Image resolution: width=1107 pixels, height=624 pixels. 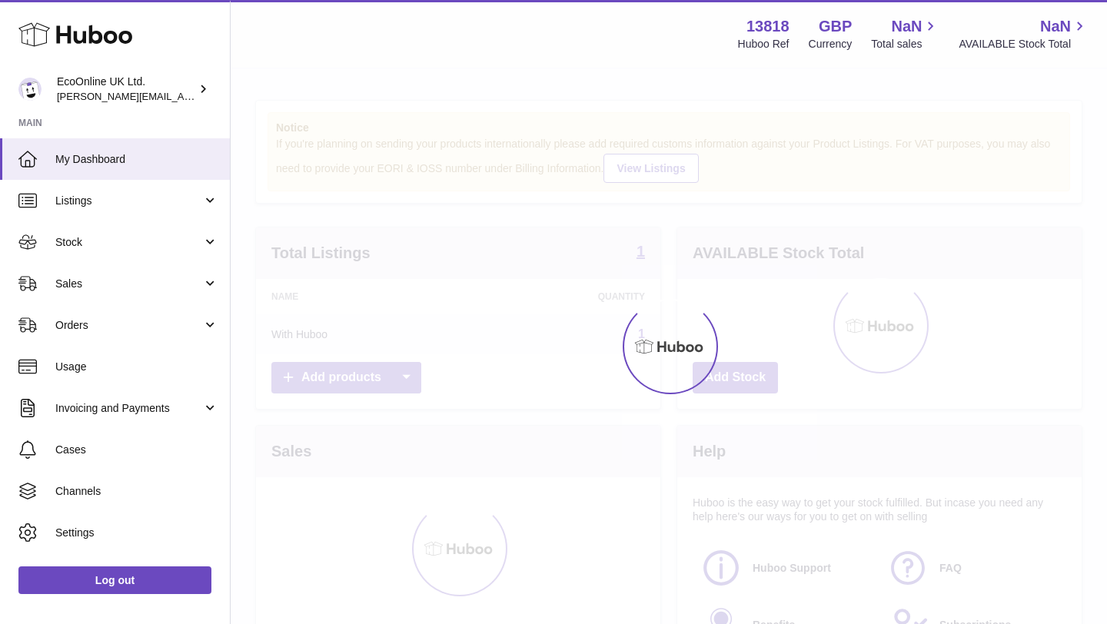 What do you see at coordinates (128, 325) in the screenshot?
I see `span: Orders` at bounding box center [128, 325].